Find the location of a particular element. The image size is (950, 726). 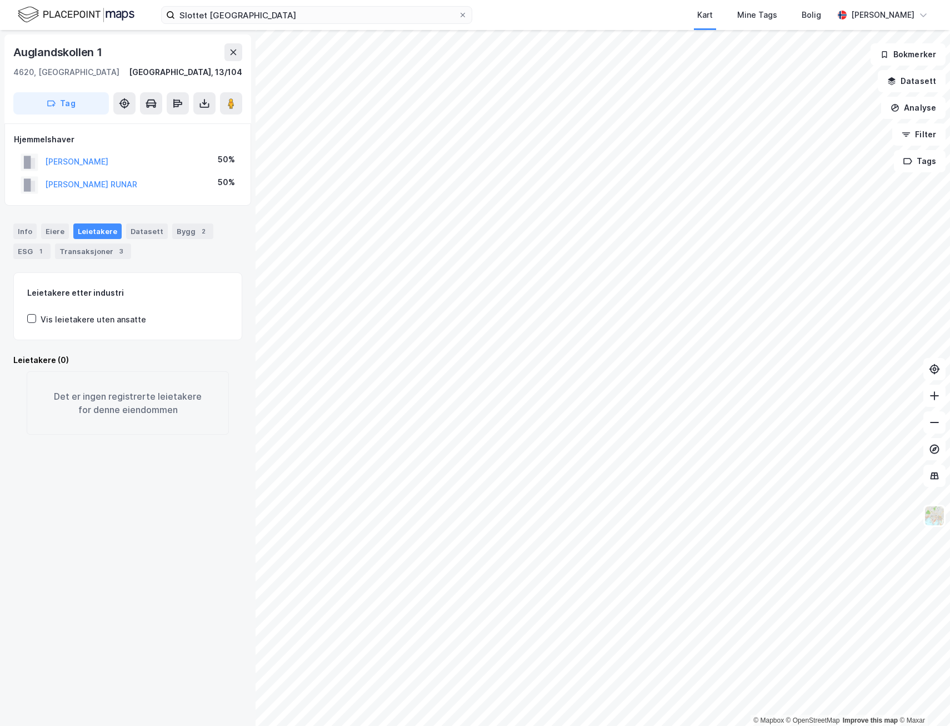

div: 3 is located at coordinates (121, 251).